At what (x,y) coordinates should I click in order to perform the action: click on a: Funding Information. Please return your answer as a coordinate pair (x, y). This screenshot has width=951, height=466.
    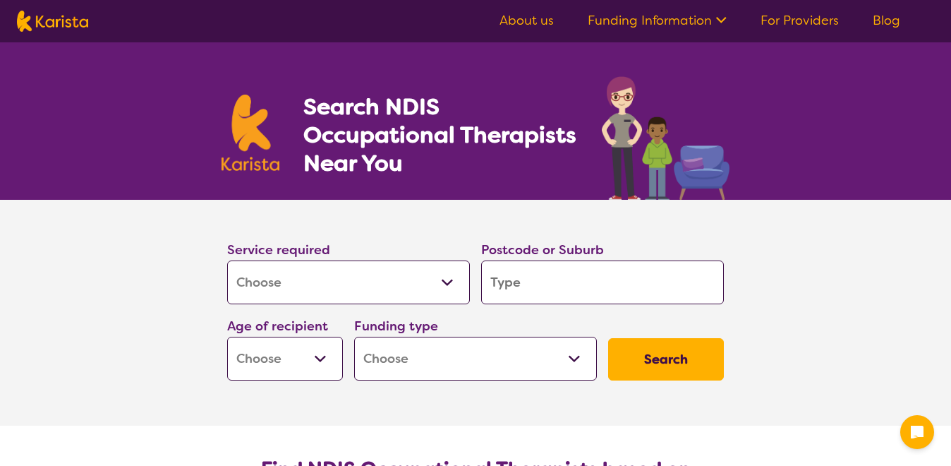
    Looking at the image, I should click on (657, 20).